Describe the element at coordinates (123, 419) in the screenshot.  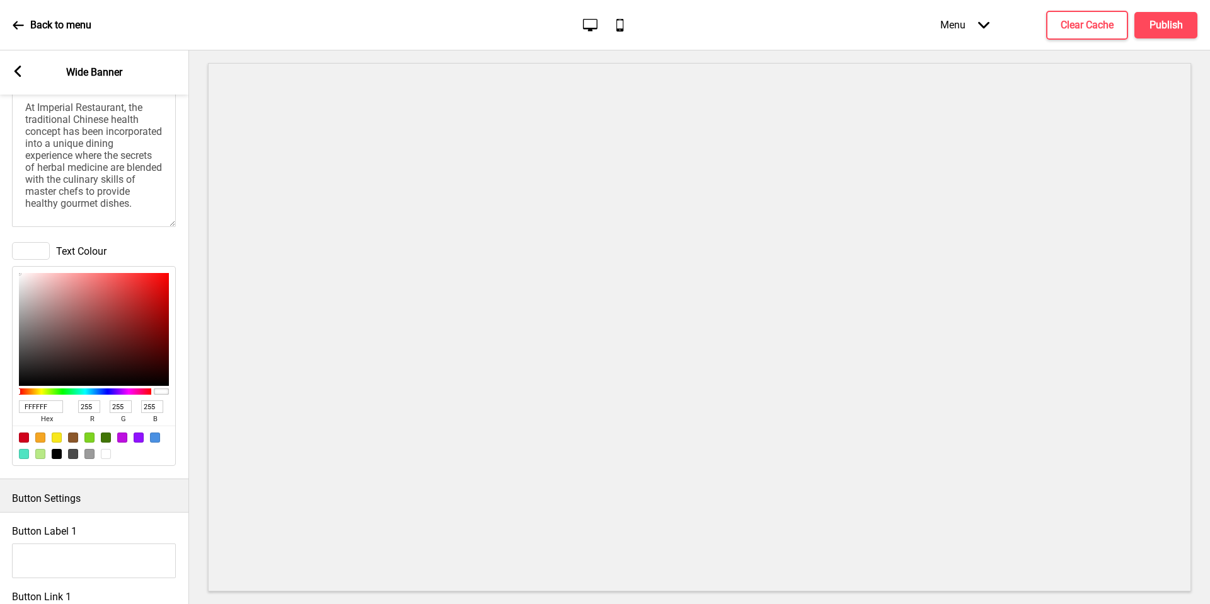
I see `span: g` at that location.